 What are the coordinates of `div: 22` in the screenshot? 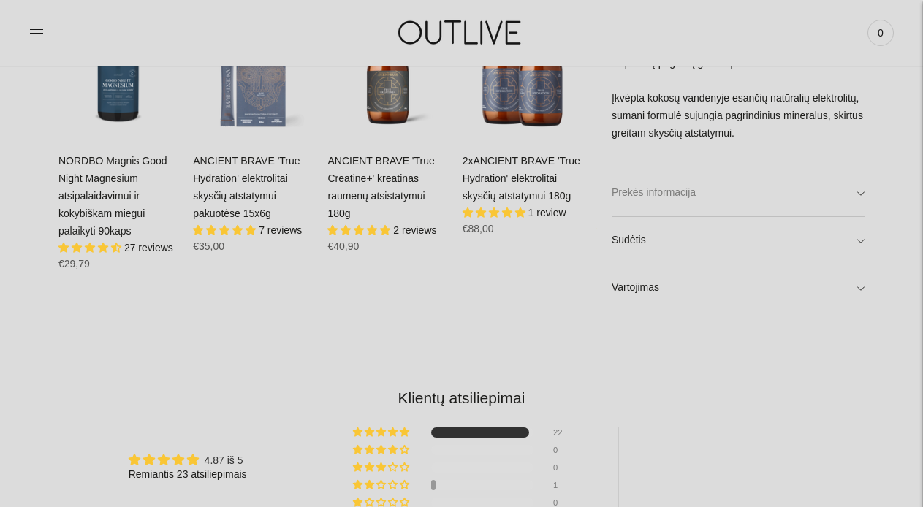 It's located at (562, 433).